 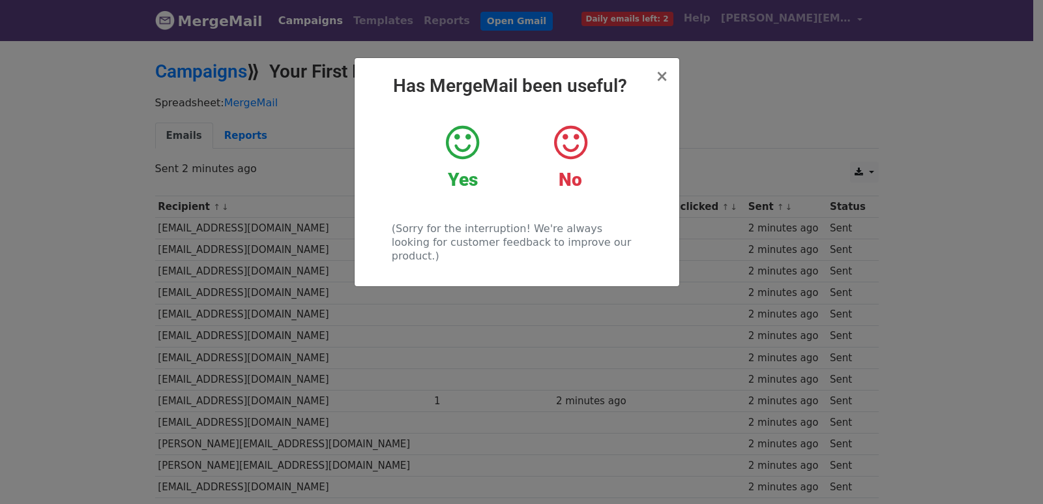 I want to click on p: (Sorry for the interruption! We're always looking for customer feedback to improve our product.), so click(x=516, y=242).